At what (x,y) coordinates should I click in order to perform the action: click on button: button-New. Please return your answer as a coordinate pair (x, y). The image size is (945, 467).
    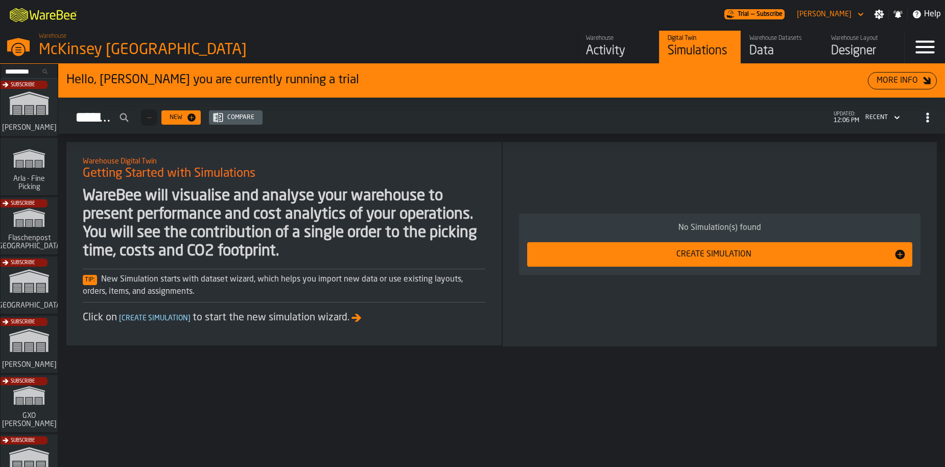
    Looking at the image, I should click on (181, 117).